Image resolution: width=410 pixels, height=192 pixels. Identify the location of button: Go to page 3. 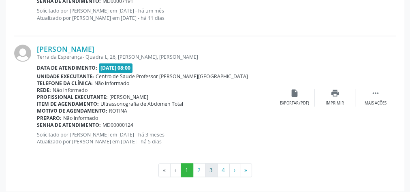
(211, 170).